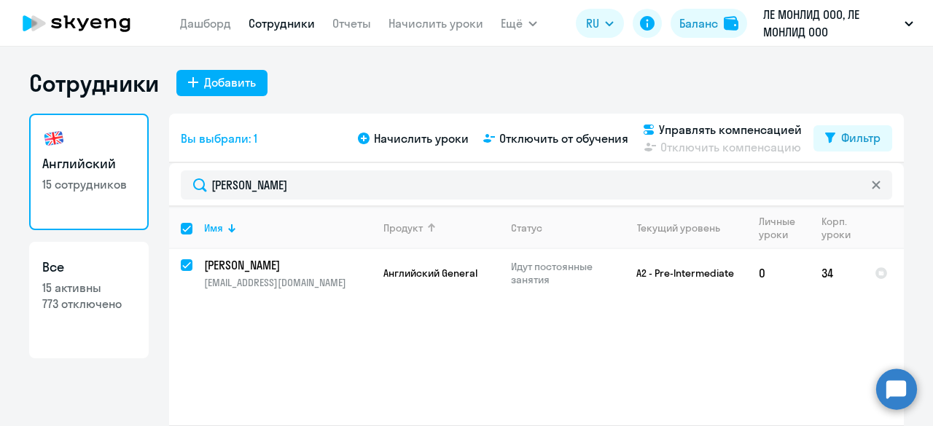 The image size is (933, 426). I want to click on a: Отчеты, so click(351, 23).